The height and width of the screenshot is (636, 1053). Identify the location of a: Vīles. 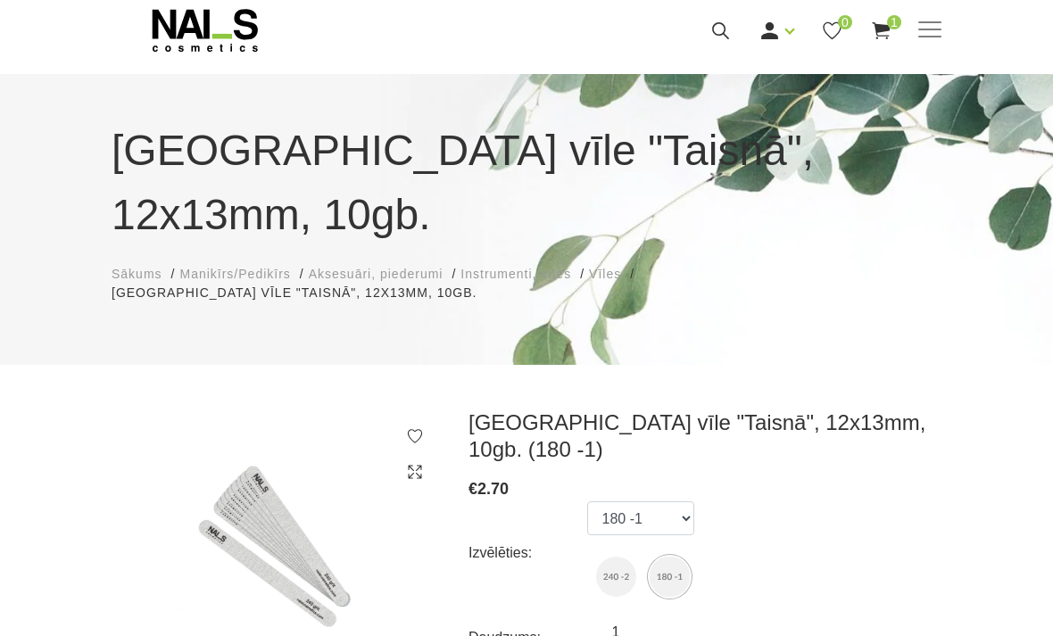
(605, 274).